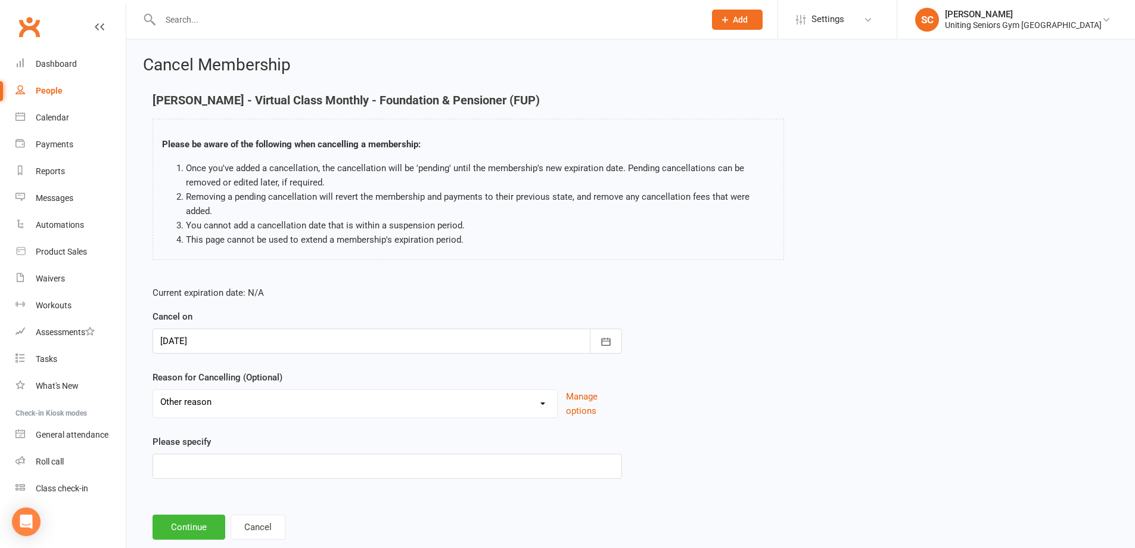 The height and width of the screenshot is (548, 1135). What do you see at coordinates (70, 305) in the screenshot?
I see `a: Workouts` at bounding box center [70, 305].